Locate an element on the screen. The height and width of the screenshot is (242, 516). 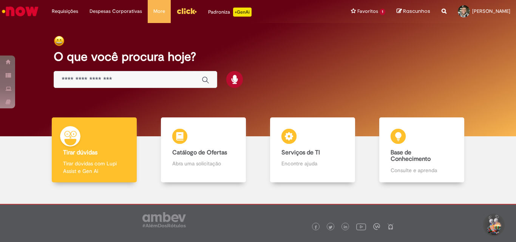
p: Abra uma solicitação is located at coordinates (203, 164).